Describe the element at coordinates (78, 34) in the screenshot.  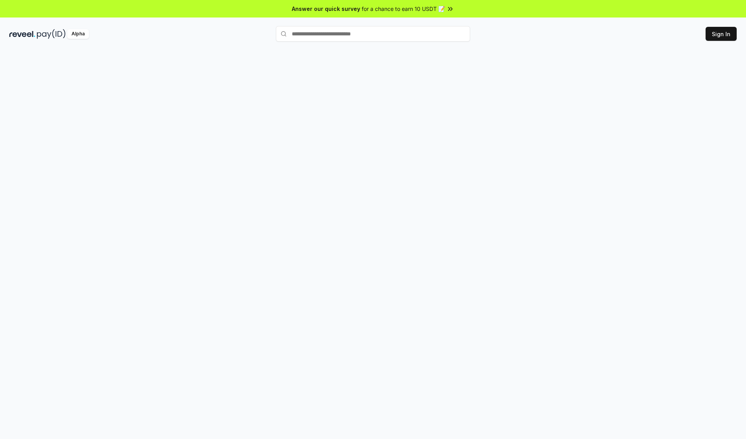
I see `div: Alpha` at that location.